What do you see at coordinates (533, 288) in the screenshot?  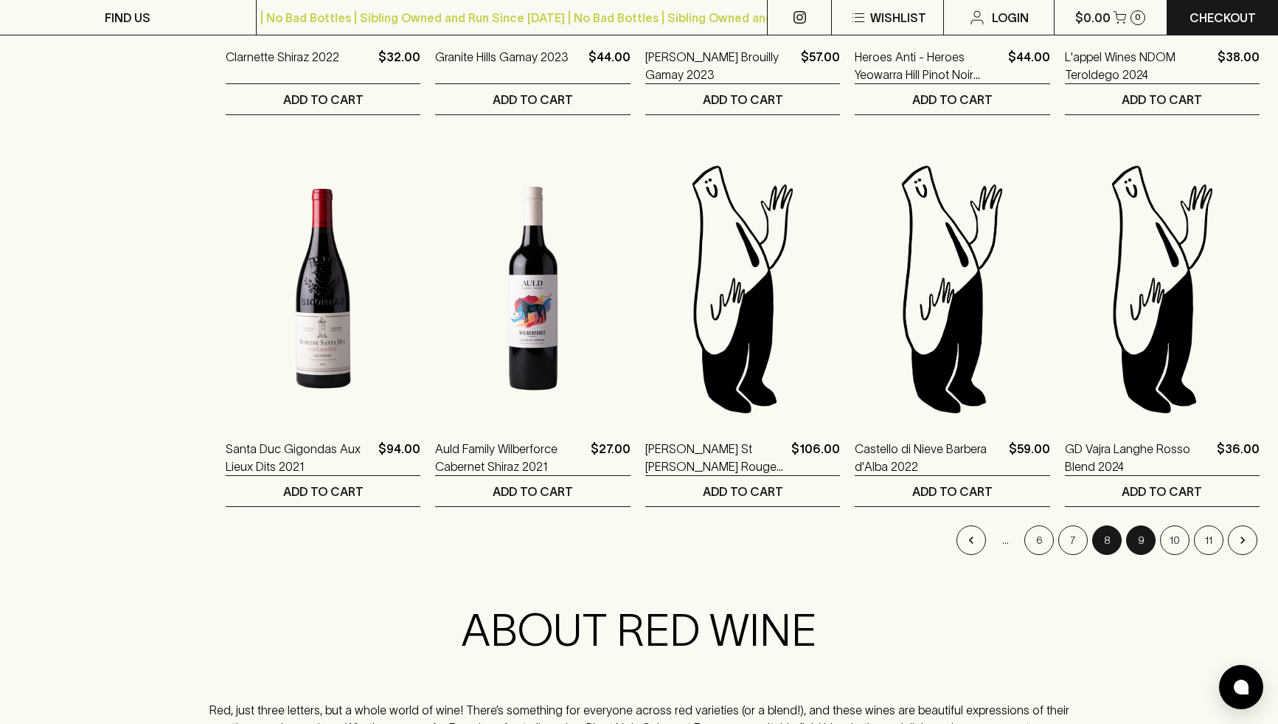 I see `img: Auld Family Wilberforce Cabernet Shiraz 2021` at bounding box center [533, 288].